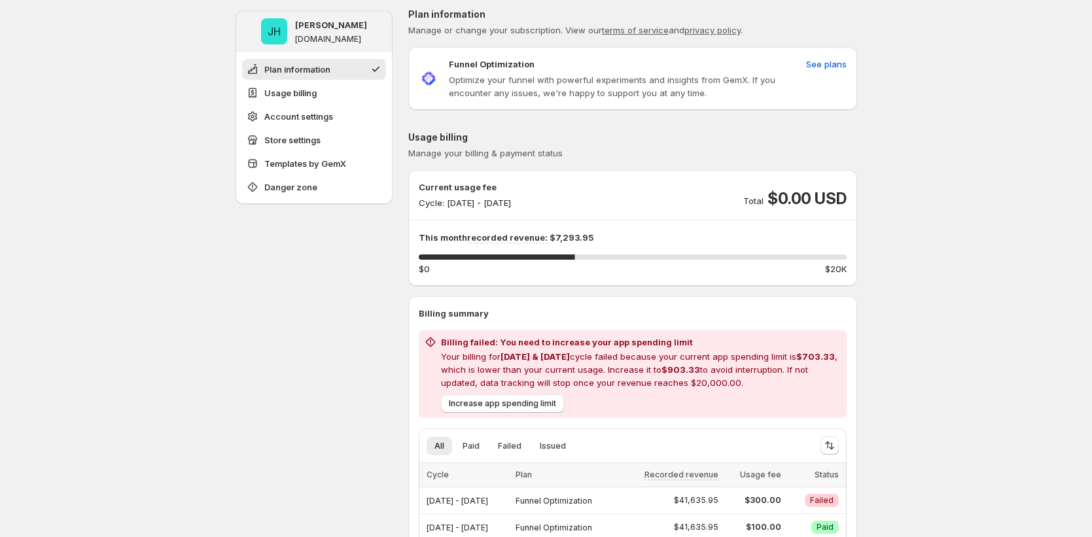 The height and width of the screenshot is (537, 1092). Describe the element at coordinates (641, 370) in the screenshot. I see `p: Your billing for cycle failed because your current app spending limit is , which is lower than yo...` at that location.